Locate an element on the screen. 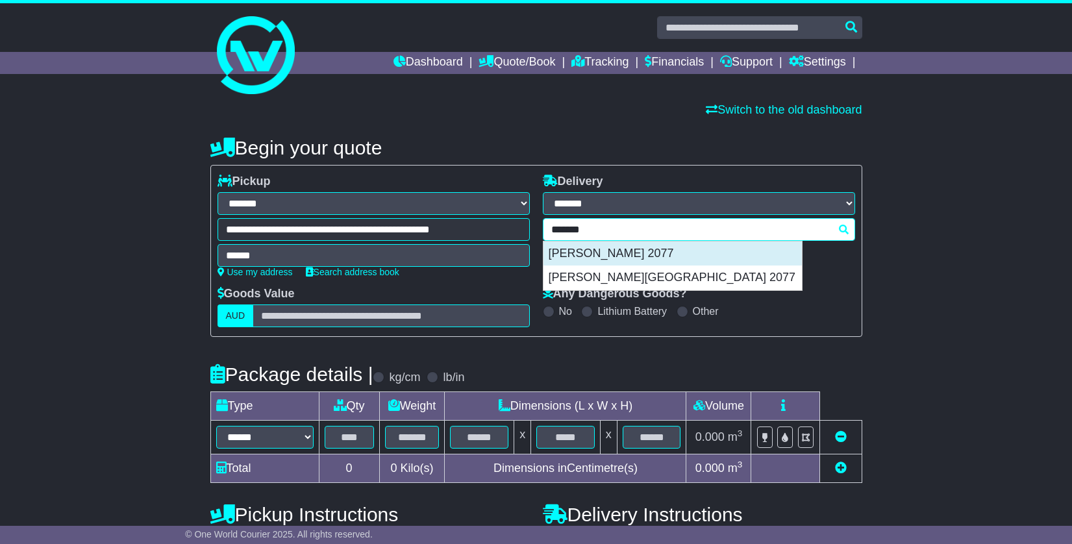 The width and height of the screenshot is (1072, 544). a: Tracking is located at coordinates (600, 63).